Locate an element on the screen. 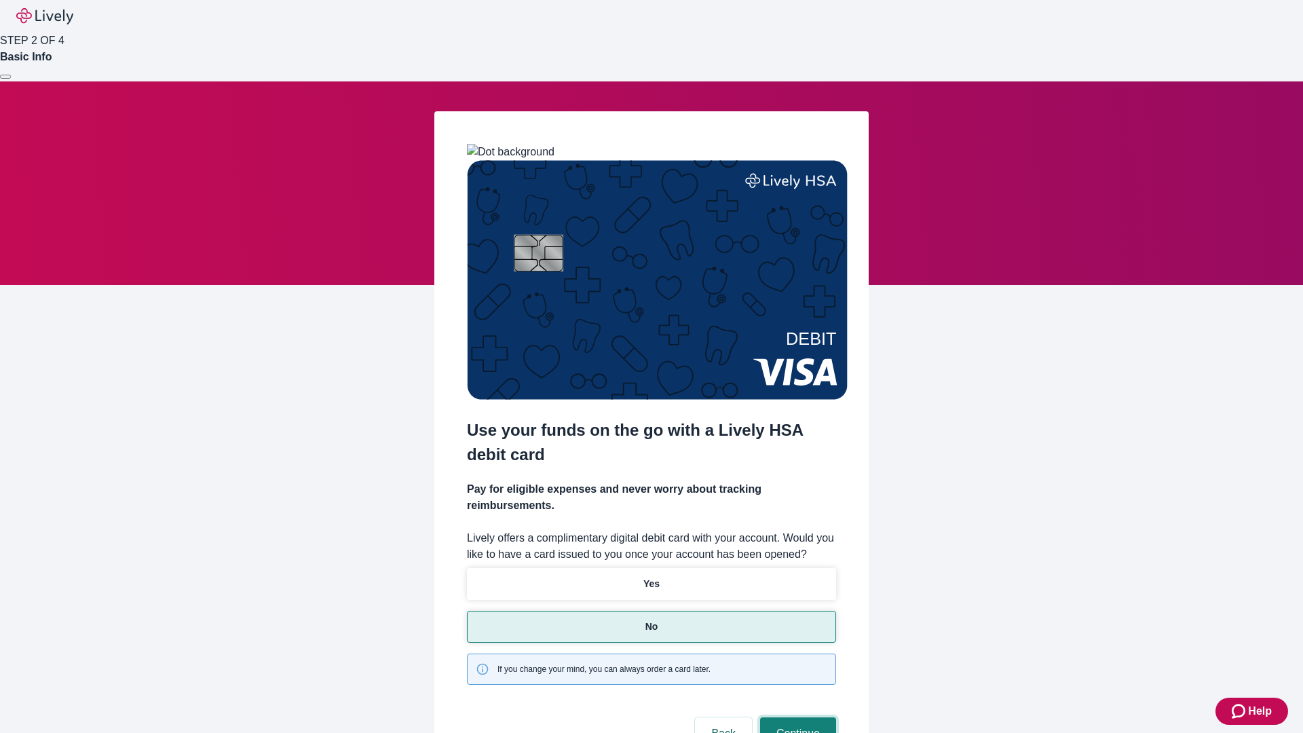 Image resolution: width=1303 pixels, height=733 pixels. span: Help is located at coordinates (1260, 711).